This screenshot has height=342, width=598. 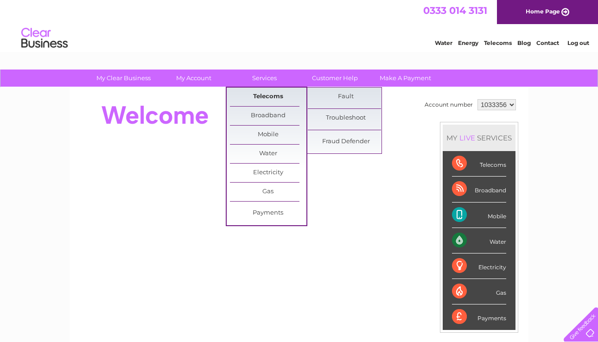 What do you see at coordinates (268, 213) in the screenshot?
I see `a: Payments` at bounding box center [268, 213].